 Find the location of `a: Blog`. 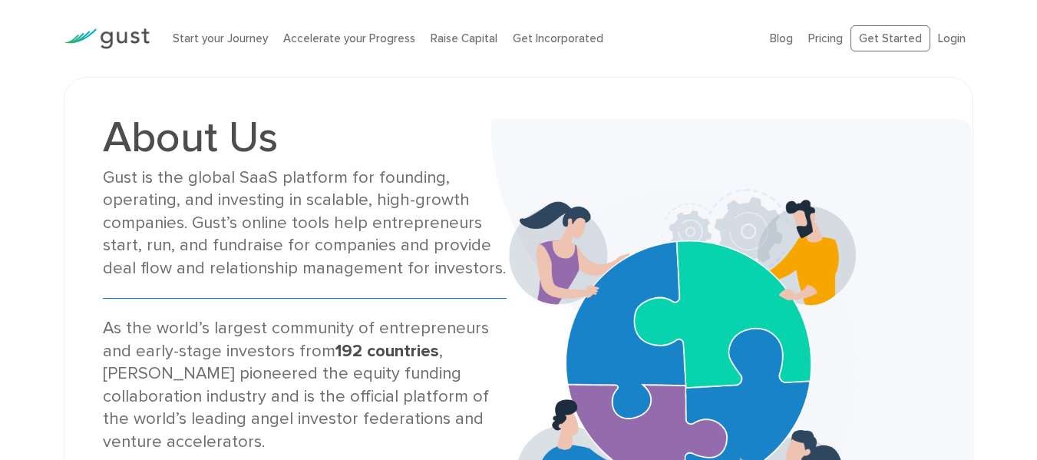

a: Blog is located at coordinates (781, 38).